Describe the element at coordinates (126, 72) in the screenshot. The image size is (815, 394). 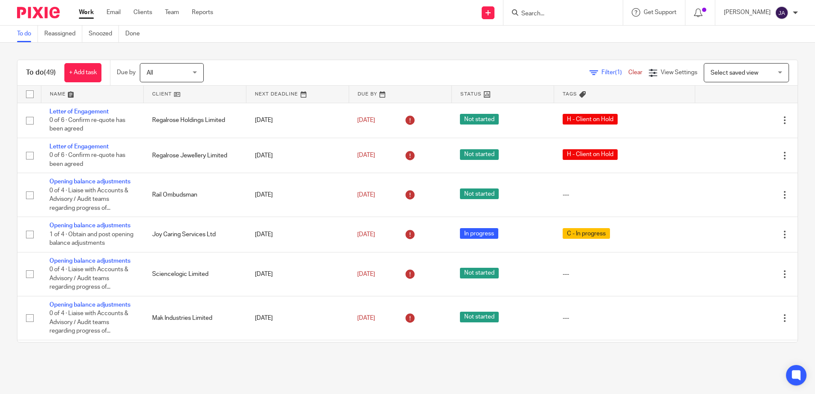
I see `p: Due by` at that location.